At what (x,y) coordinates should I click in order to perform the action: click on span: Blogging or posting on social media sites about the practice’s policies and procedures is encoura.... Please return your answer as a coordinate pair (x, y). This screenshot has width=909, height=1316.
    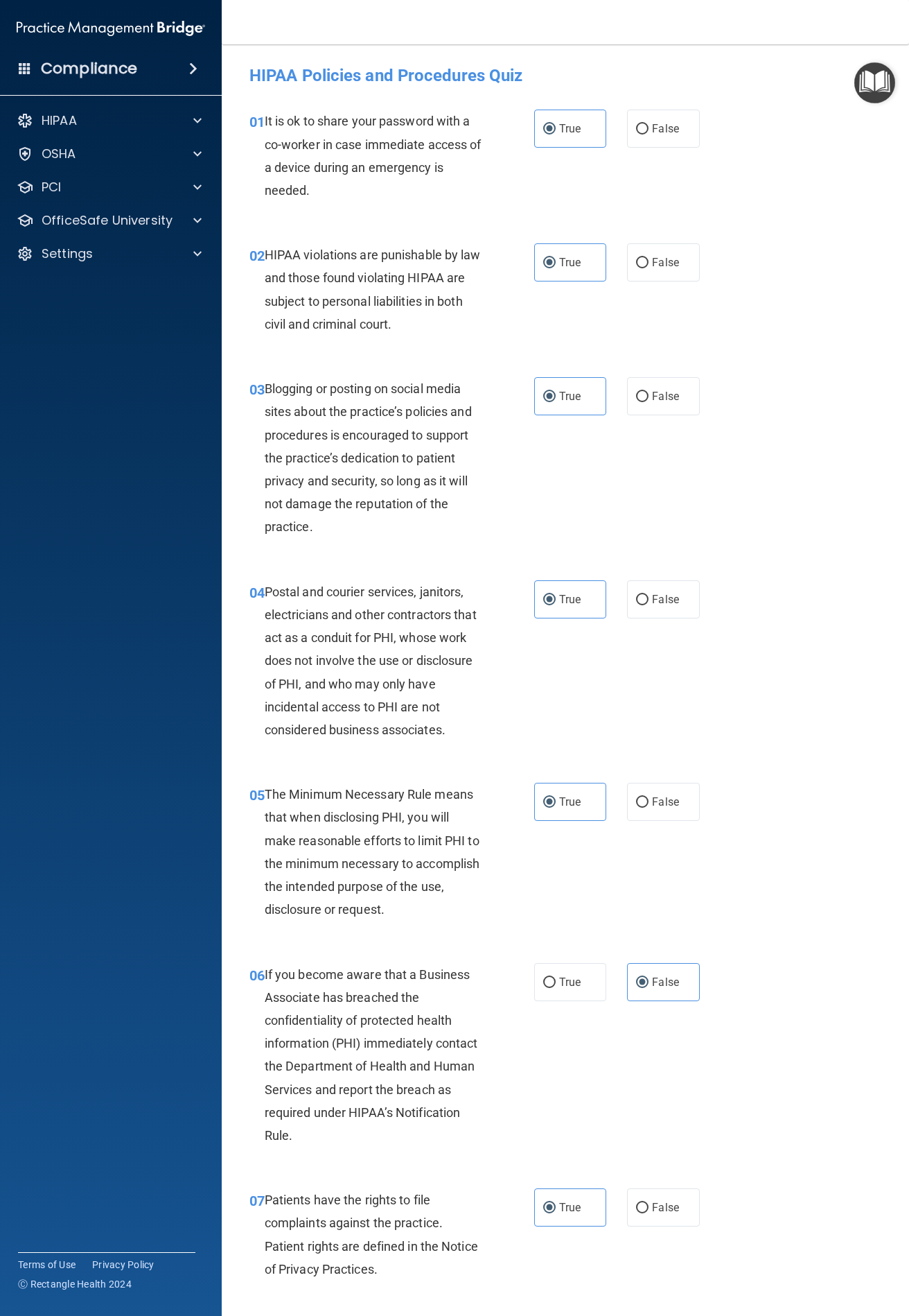
    Looking at the image, I should click on (368, 458).